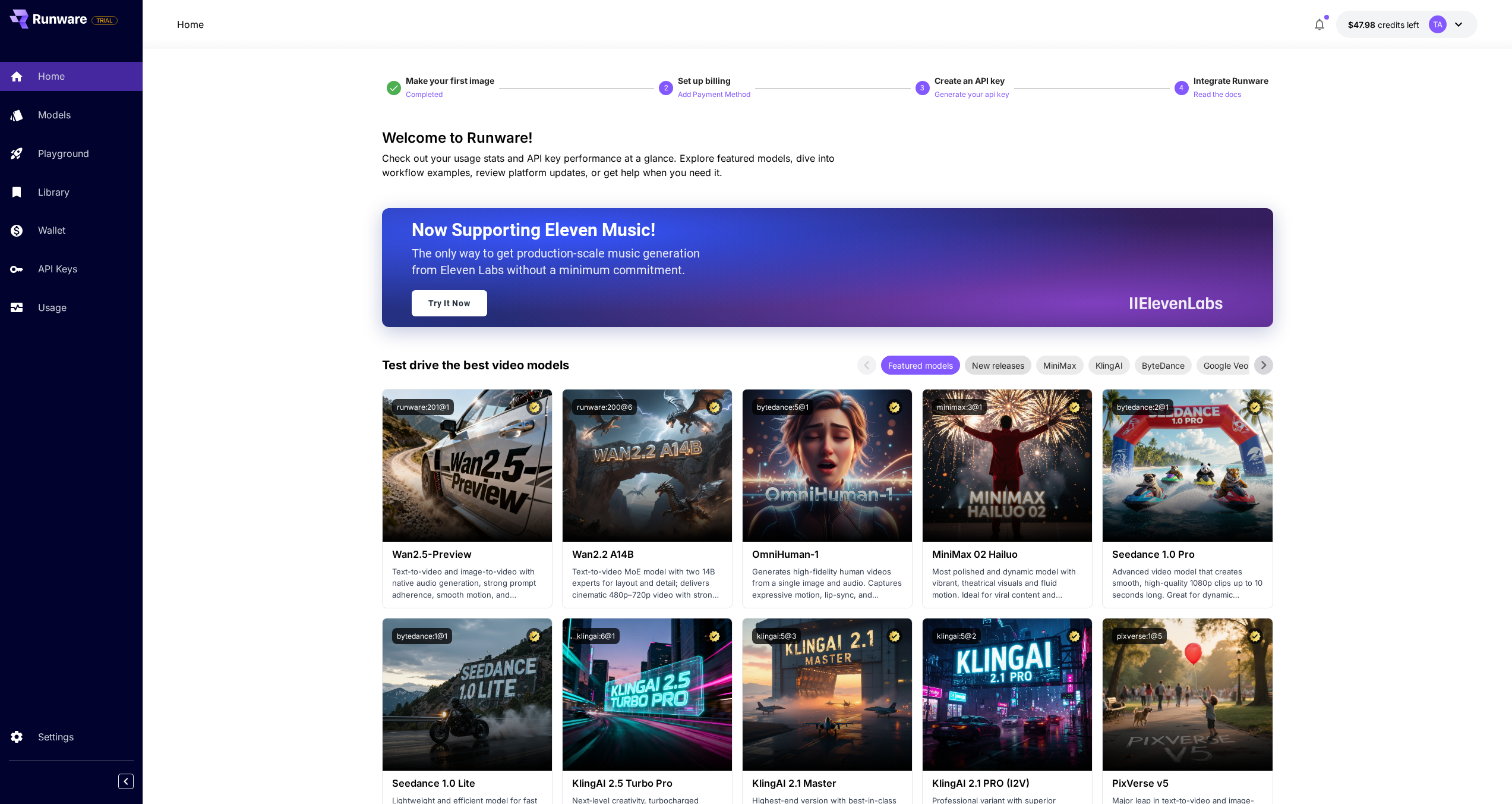 The image size is (1512, 804). I want to click on p: Library, so click(54, 192).